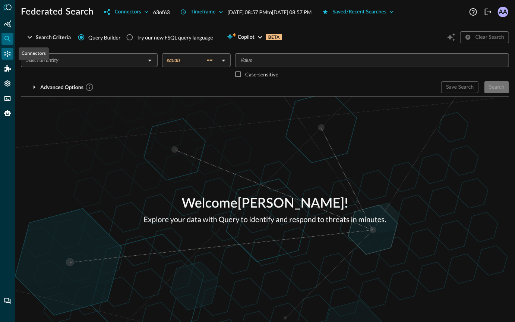 Image resolution: width=515 pixels, height=322 pixels. I want to click on p: Case-sensitive, so click(262, 74).